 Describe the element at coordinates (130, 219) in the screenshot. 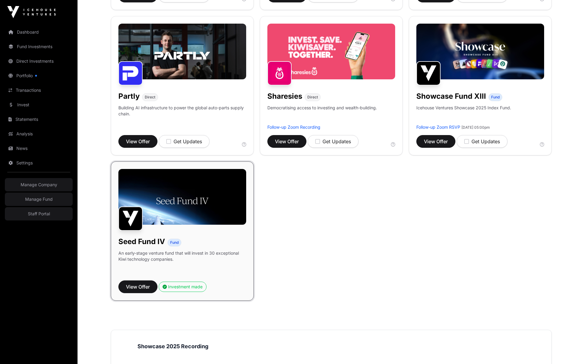

I see `img: Seed Fund IV` at that location.